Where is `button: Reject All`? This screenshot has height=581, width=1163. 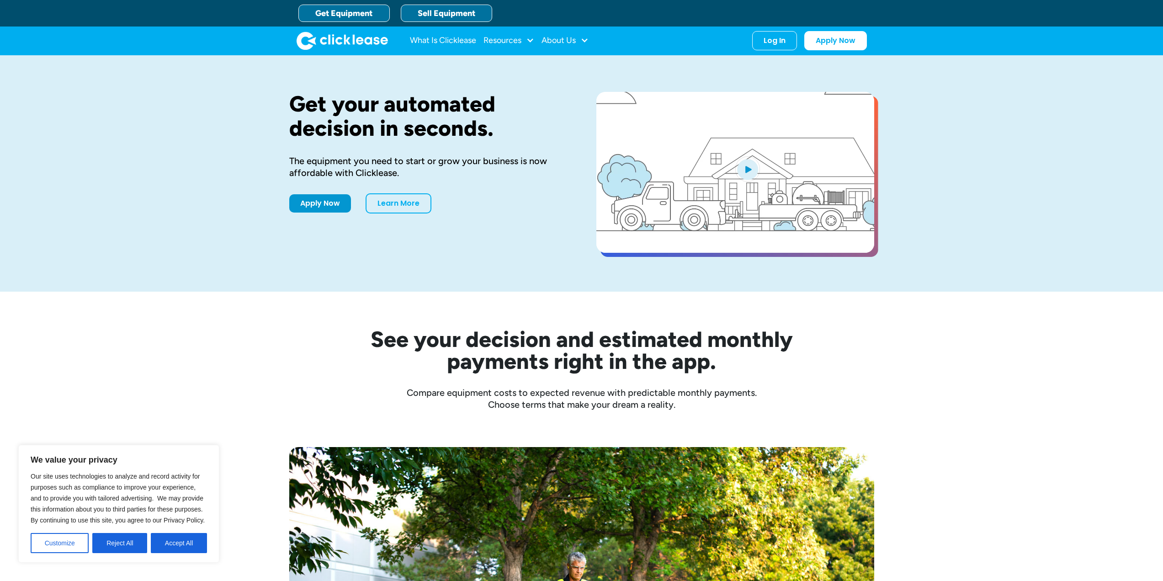 button: Reject All is located at coordinates (120, 543).